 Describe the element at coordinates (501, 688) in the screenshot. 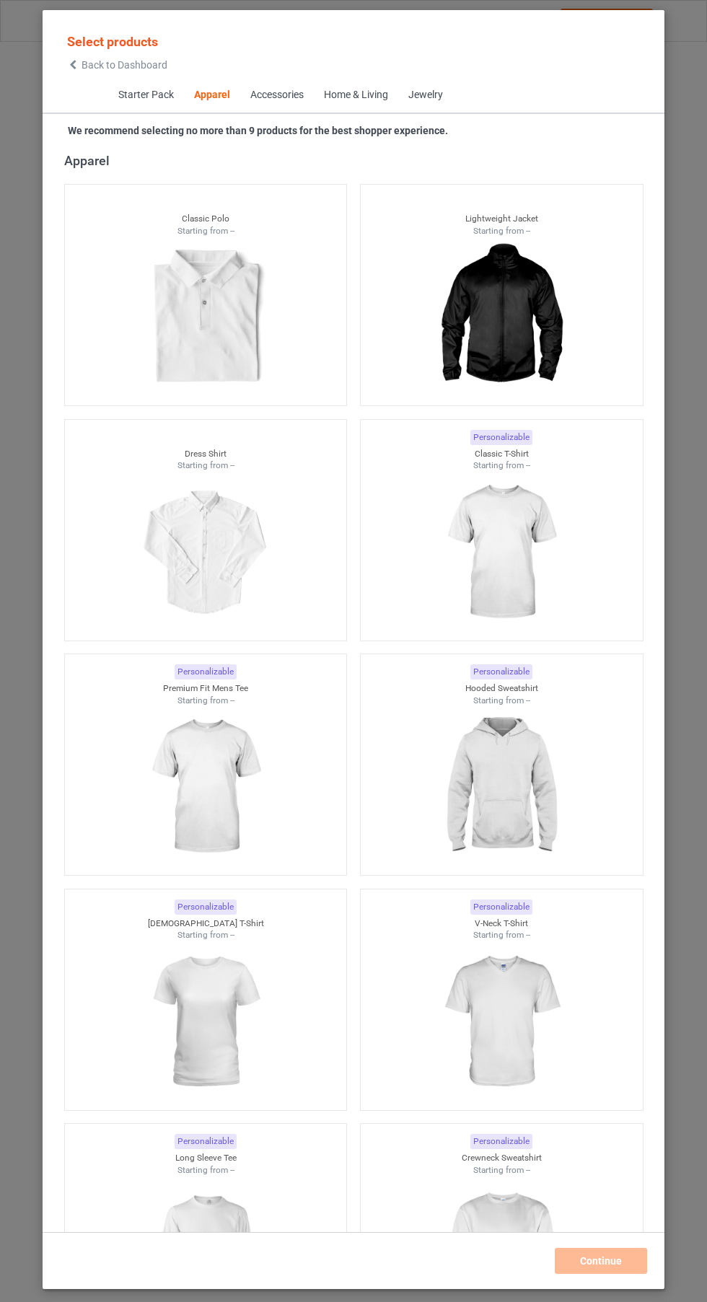

I see `div: Hooded Sweatshirt` at that location.